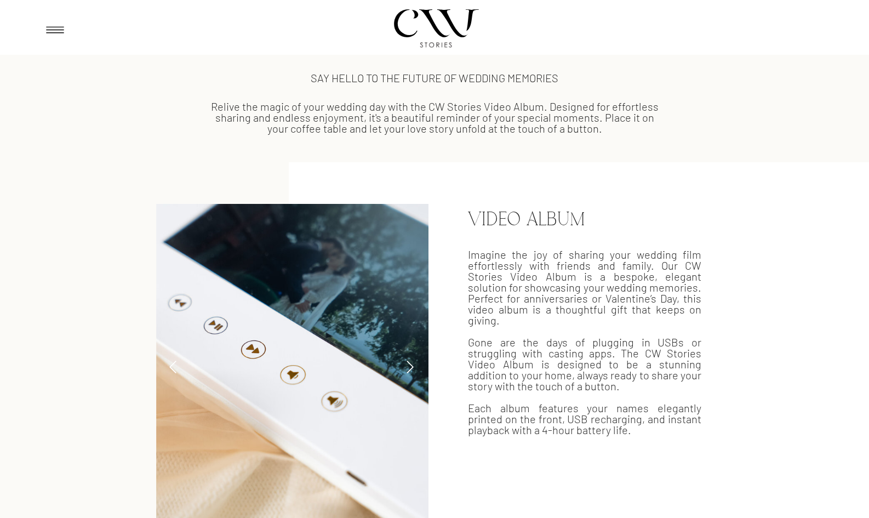 The width and height of the screenshot is (869, 518). What do you see at coordinates (555, 225) in the screenshot?
I see `h1: Video Album` at bounding box center [555, 225].